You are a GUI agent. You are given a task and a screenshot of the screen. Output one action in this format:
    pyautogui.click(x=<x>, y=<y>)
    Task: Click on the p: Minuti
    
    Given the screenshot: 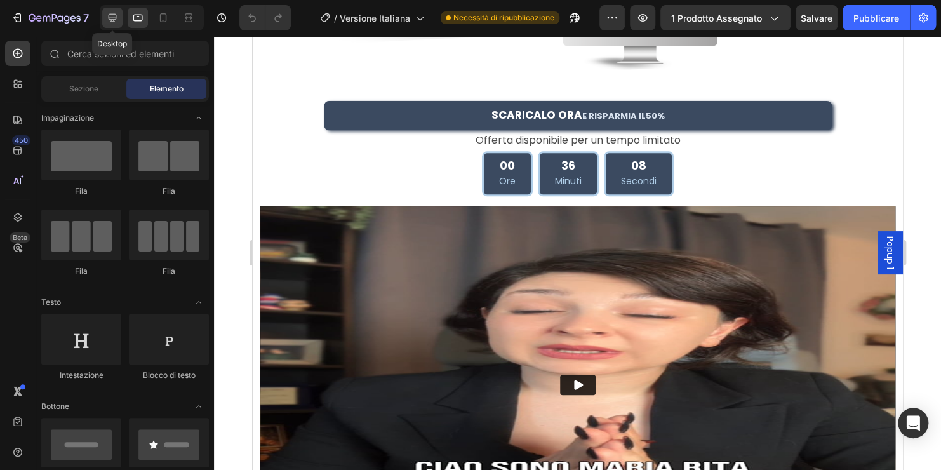 What is the action you would take?
    pyautogui.click(x=316, y=145)
    